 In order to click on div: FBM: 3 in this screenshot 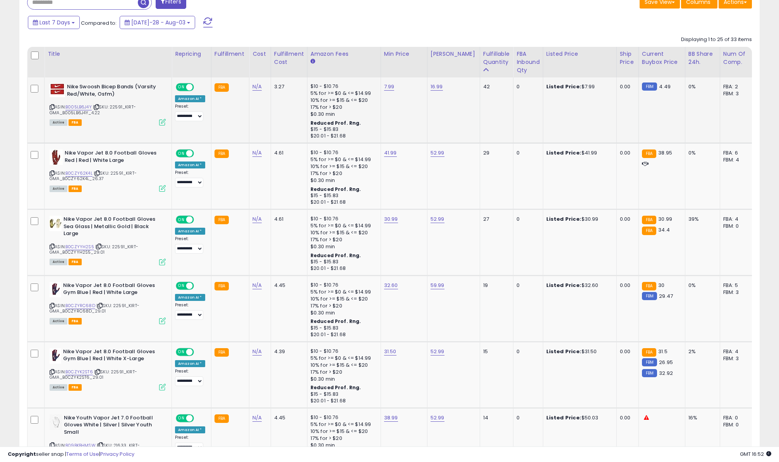, I will do `click(736, 292)`.